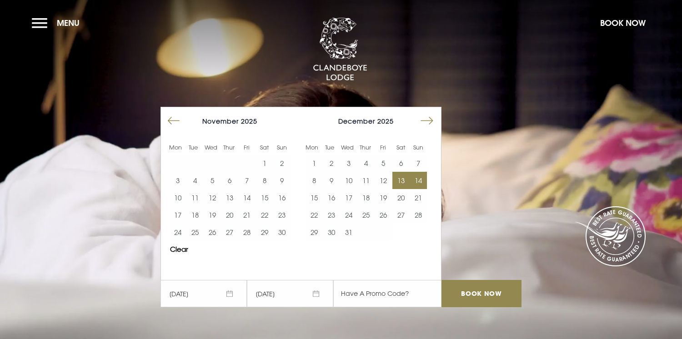 This screenshot has width=682, height=339. Describe the element at coordinates (418, 198) in the screenshot. I see `button: 21` at that location.